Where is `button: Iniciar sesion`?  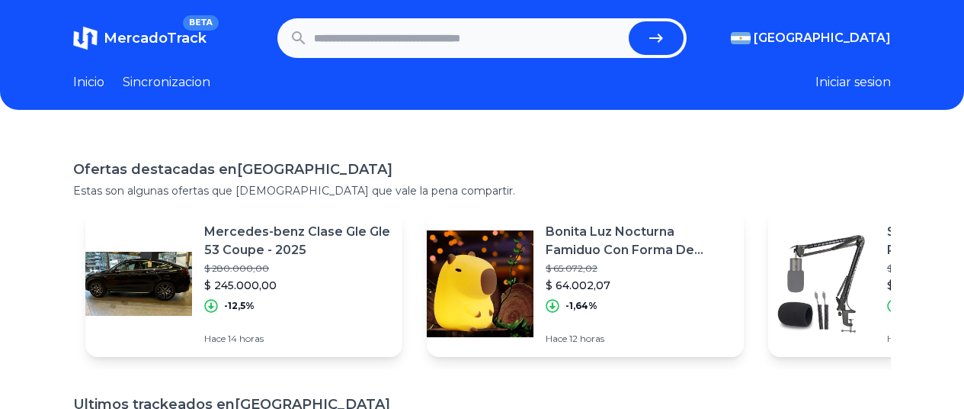 button: Iniciar sesion is located at coordinates (853, 82).